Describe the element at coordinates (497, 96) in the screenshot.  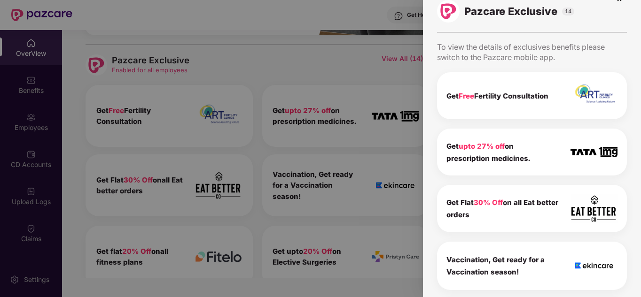
I see `b: Get Fertility Consultation` at that location.